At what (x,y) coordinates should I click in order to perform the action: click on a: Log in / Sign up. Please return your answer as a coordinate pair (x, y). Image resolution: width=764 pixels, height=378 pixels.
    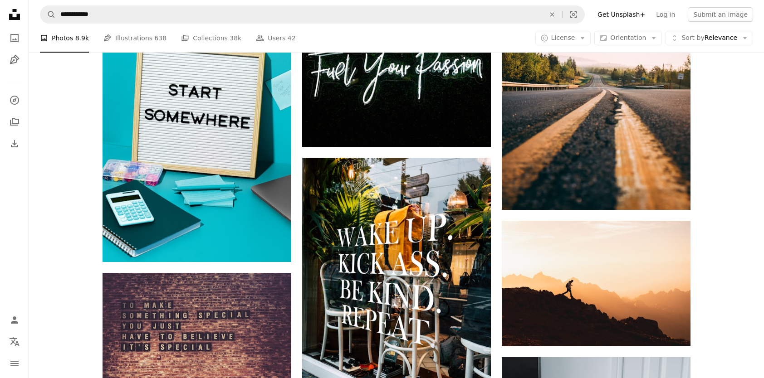
    Looking at the image, I should click on (15, 320).